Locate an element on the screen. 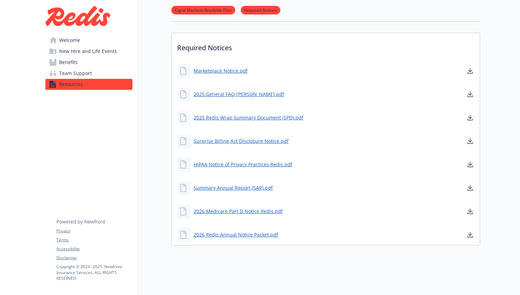  a: Cigna Machine Readable Files is located at coordinates (203, 10).